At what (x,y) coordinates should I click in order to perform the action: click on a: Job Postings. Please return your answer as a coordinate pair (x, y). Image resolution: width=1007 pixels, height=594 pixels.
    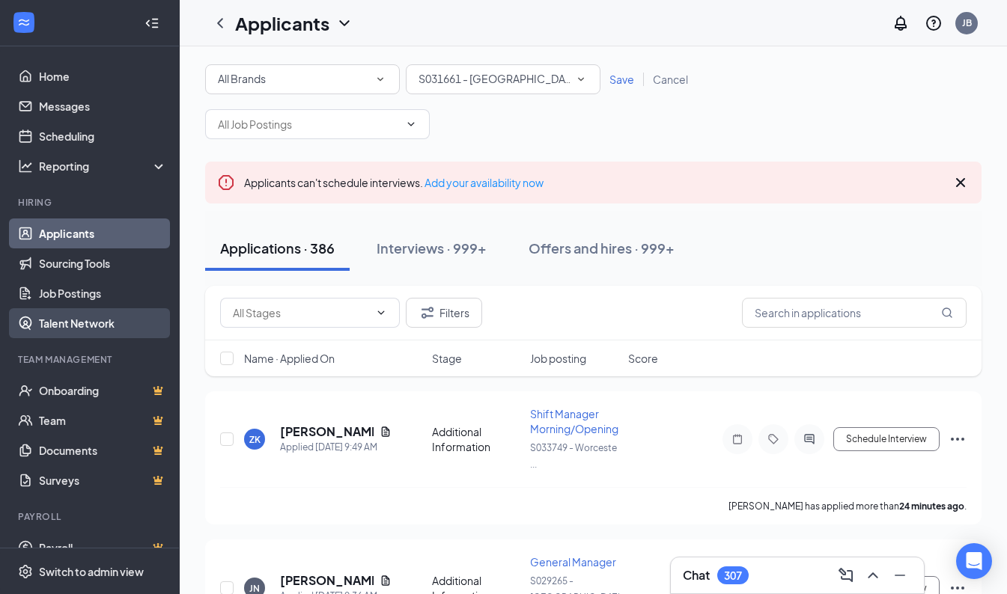
    Looking at the image, I should click on (103, 293).